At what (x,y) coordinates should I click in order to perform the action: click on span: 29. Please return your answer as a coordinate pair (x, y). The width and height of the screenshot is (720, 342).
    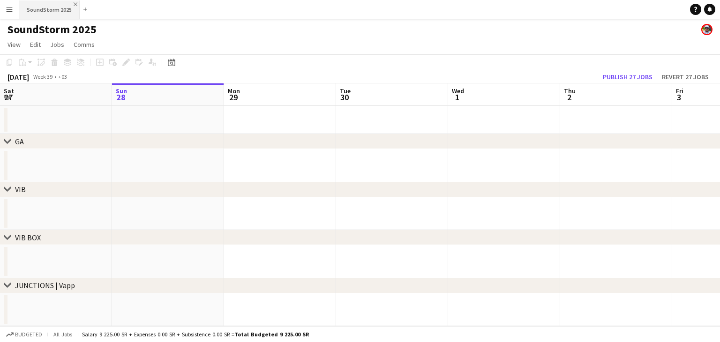
    Looking at the image, I should click on (233, 97).